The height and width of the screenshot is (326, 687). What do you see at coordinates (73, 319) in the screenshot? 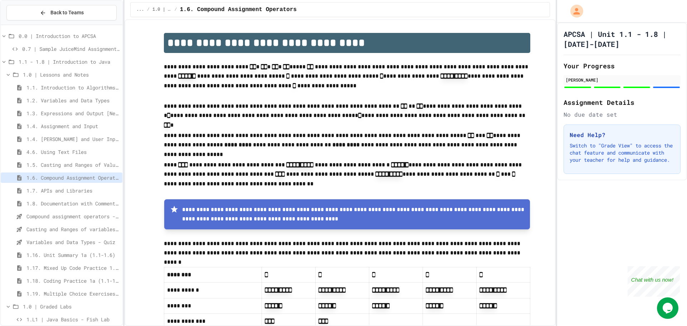
I see `span: 1.L1 | Java Basics - Fish Lab` at bounding box center [73, 319].